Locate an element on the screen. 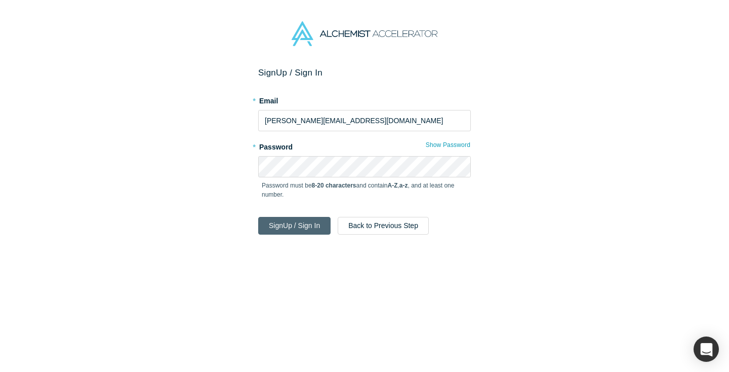 This screenshot has height=372, width=729. label: Email is located at coordinates (364, 99).